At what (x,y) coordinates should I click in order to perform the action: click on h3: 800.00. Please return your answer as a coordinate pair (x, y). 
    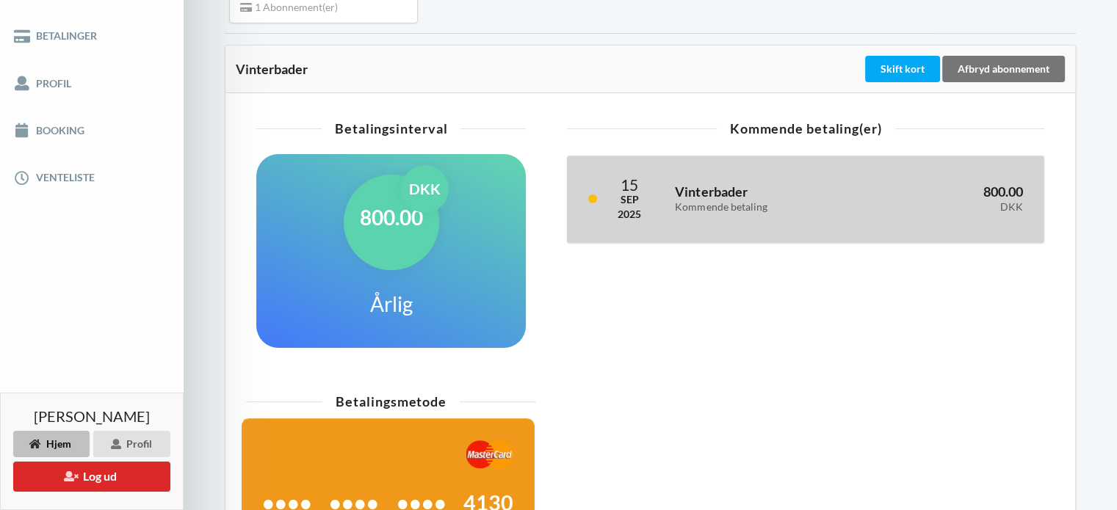
    Looking at the image, I should click on (954, 198).